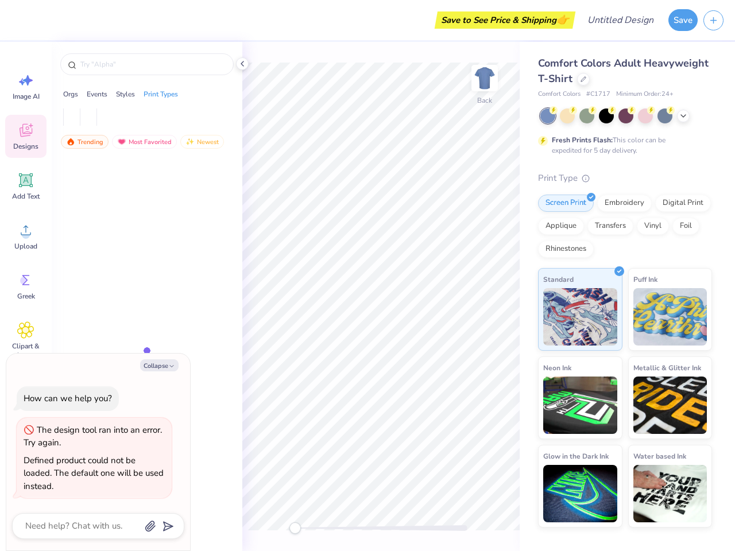 The height and width of the screenshot is (551, 735). What do you see at coordinates (161, 94) in the screenshot?
I see `div: Print Types` at bounding box center [161, 94].